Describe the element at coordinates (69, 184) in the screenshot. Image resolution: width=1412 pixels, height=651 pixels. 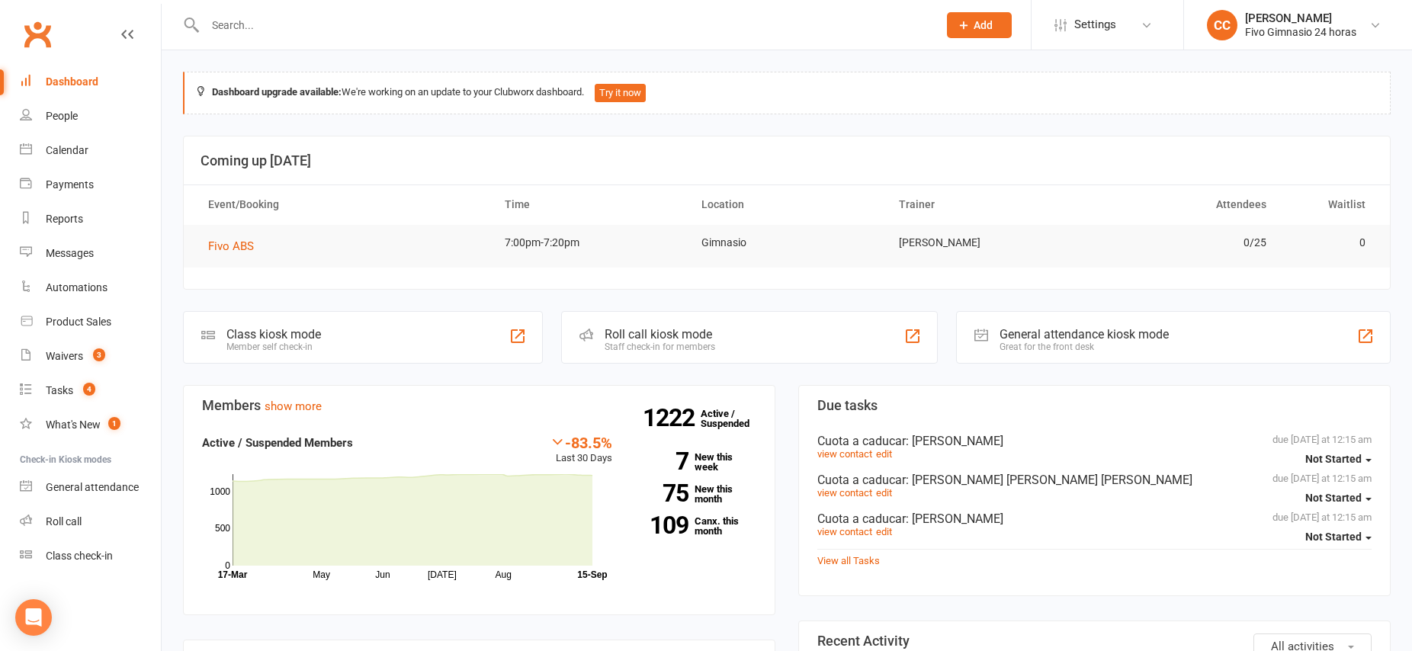
I see `div: Payments` at that location.